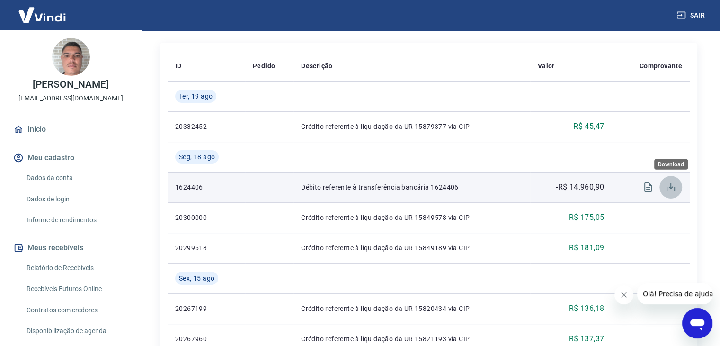 Image resolution: width=720 pixels, height=346 pixels. What do you see at coordinates (71, 129) in the screenshot?
I see `a: Início` at bounding box center [71, 129].